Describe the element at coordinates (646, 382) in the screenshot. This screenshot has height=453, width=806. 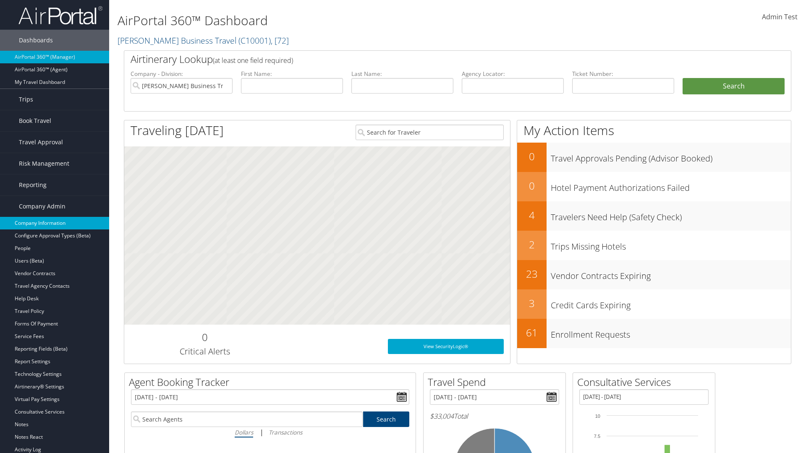
I see `h2: Consultative Services` at that location.